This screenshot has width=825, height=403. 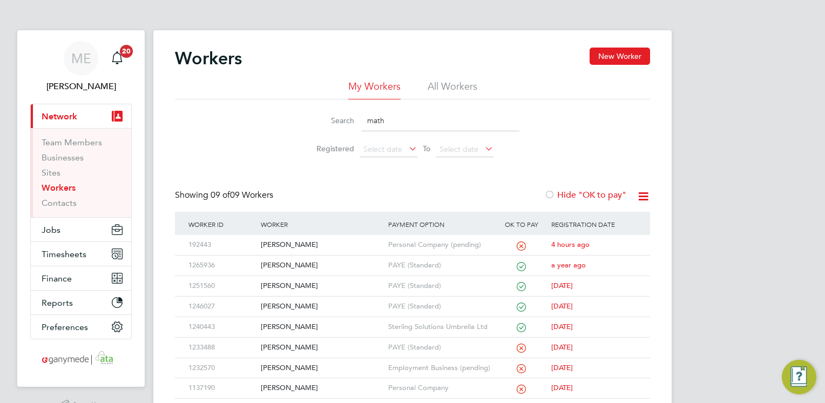 I want to click on div: Sterling Solutions Umbrella Ltd, so click(x=440, y=327).